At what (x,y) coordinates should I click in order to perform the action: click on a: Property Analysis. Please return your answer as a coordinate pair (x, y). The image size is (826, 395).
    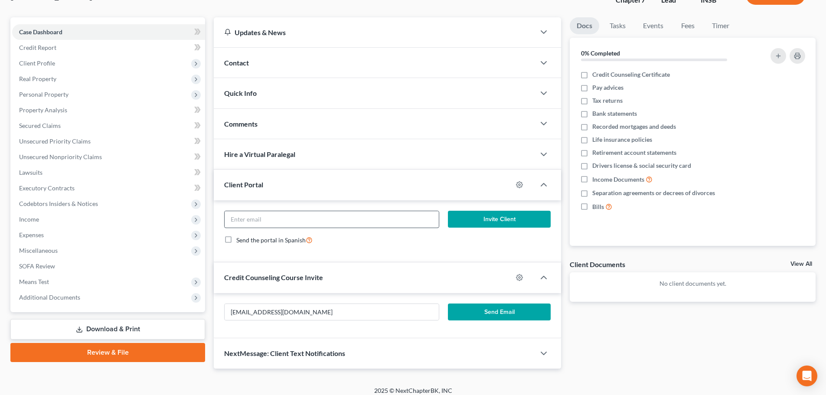
    Looking at the image, I should click on (108, 110).